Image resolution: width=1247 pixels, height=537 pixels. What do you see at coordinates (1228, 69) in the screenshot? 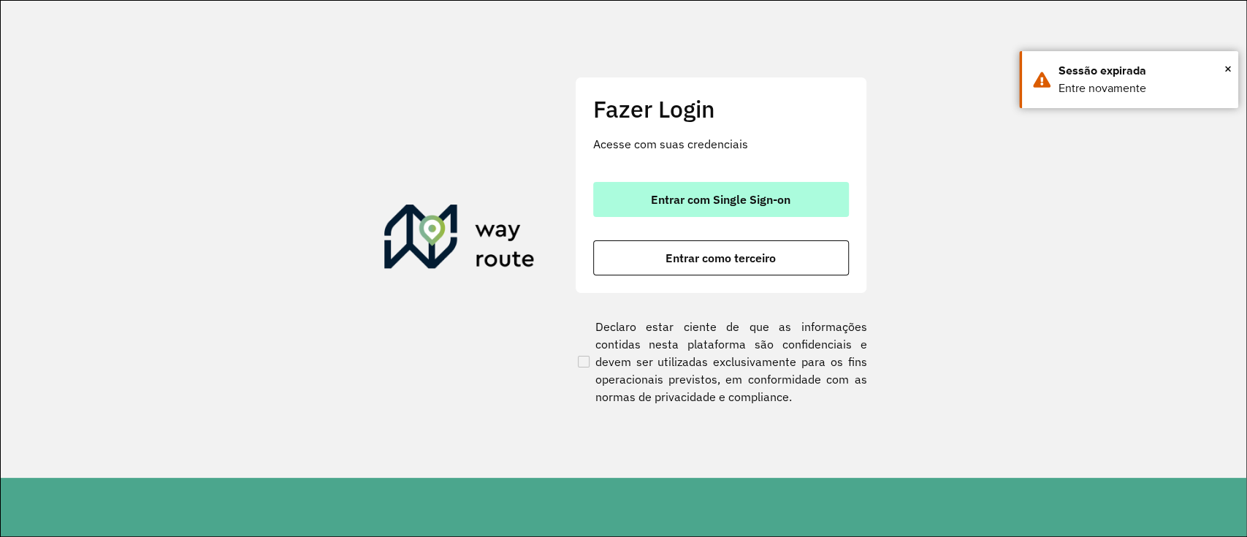
I see `button: Close` at bounding box center [1228, 69].